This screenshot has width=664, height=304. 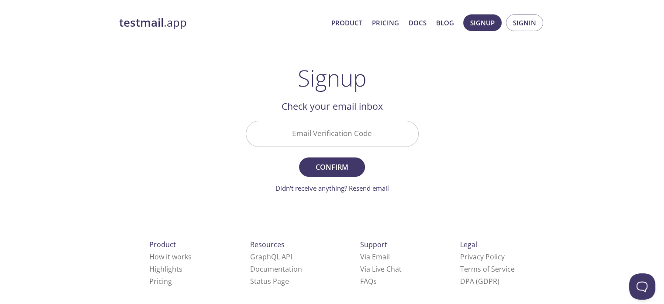 What do you see at coordinates (267, 244) in the screenshot?
I see `span: Resources` at bounding box center [267, 244].